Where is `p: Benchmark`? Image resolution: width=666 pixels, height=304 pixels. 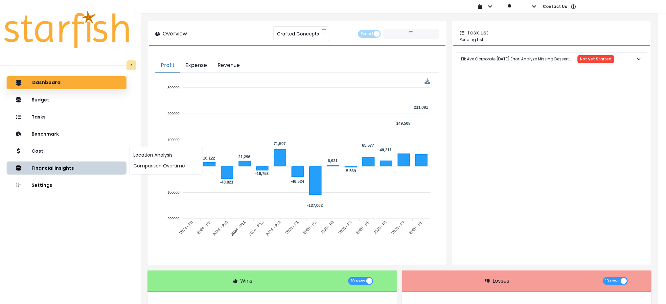
p: Benchmark is located at coordinates (45, 134).